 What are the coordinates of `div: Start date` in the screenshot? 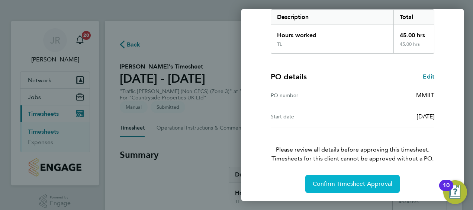 It's located at (312, 116).